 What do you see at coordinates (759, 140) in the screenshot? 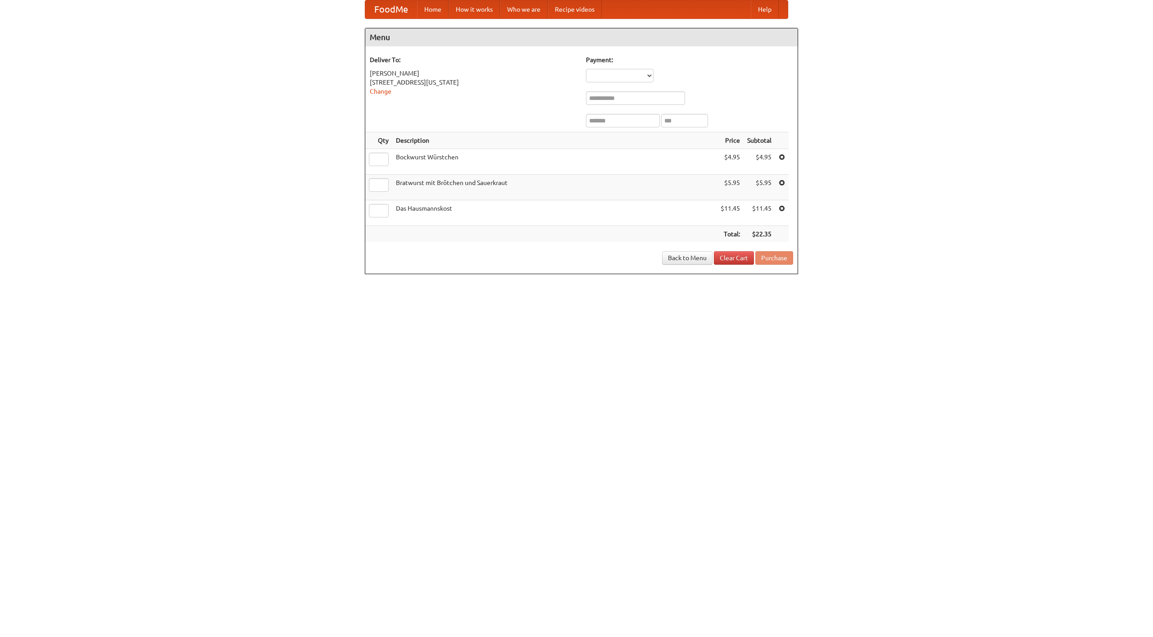
I see `th: Subtotal` at bounding box center [759, 140].